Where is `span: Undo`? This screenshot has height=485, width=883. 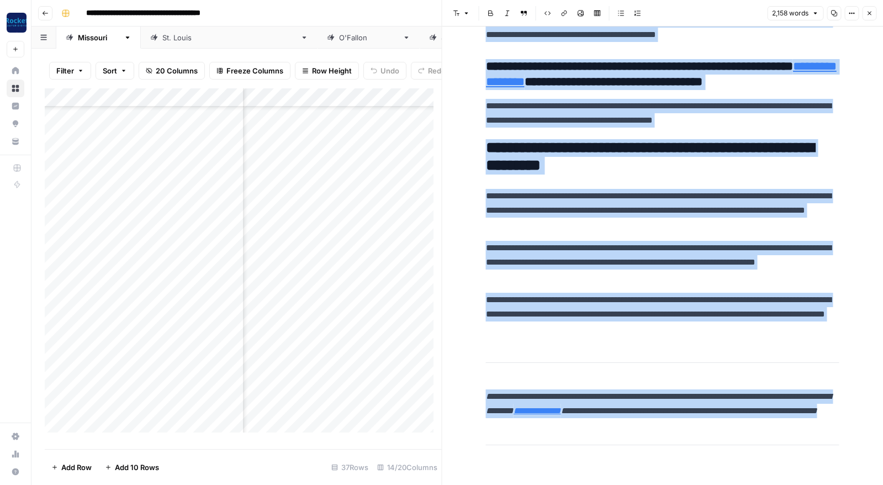
span: Undo is located at coordinates (390, 71).